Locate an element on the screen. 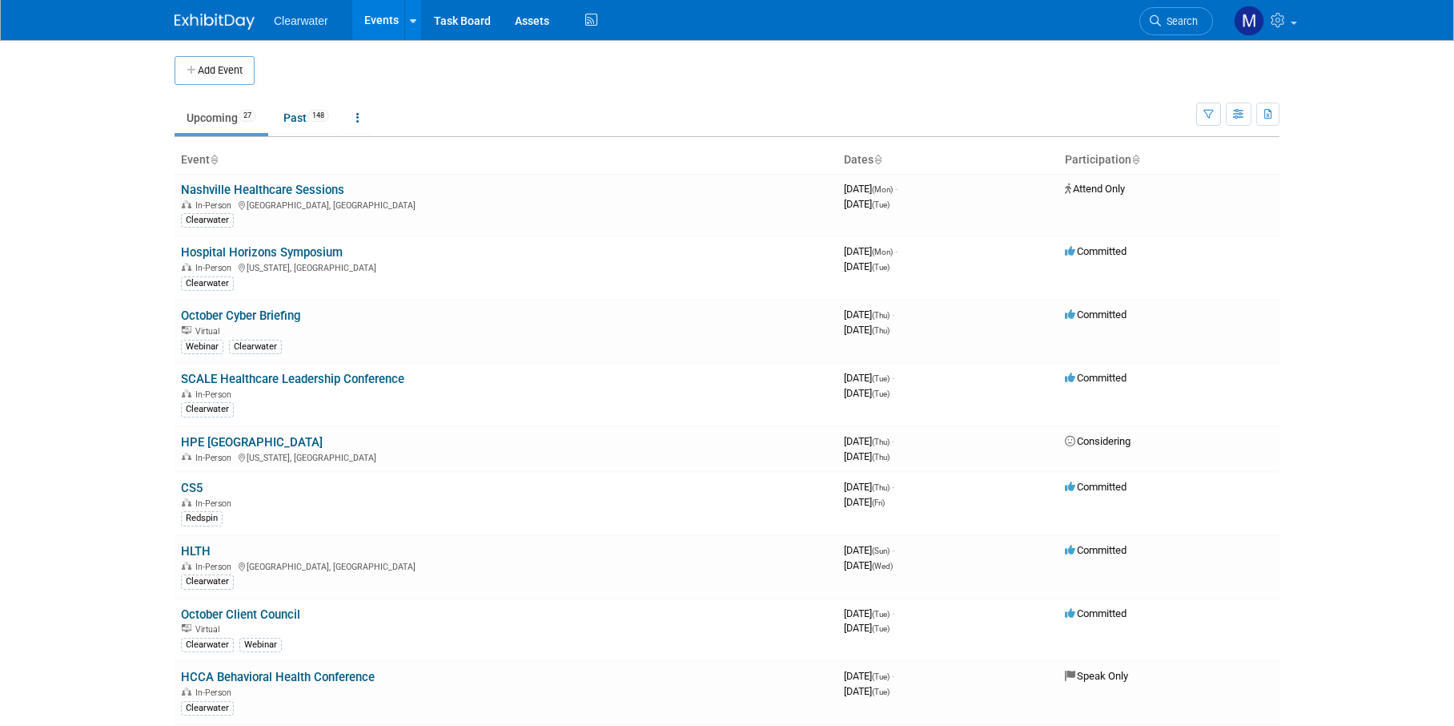  th: Dates is located at coordinates (948, 160).